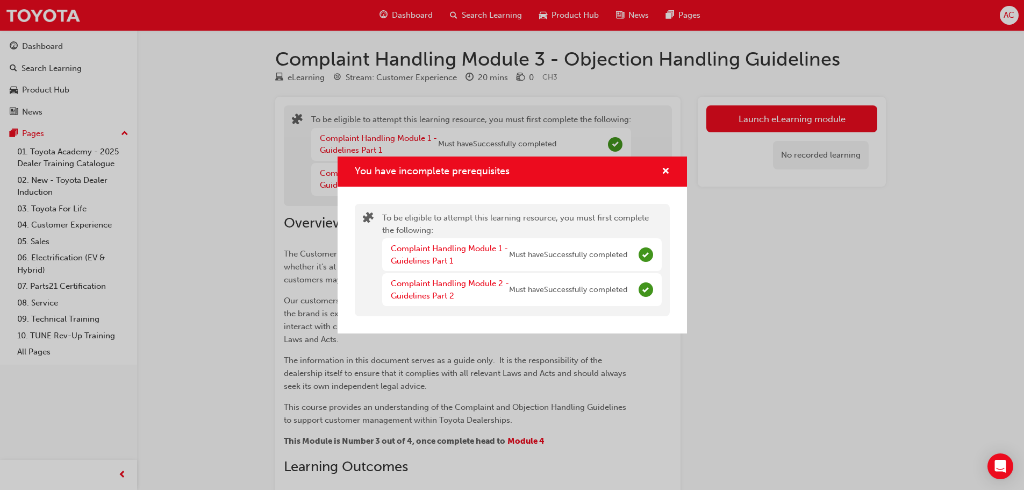 This screenshot has width=1024, height=490. What do you see at coordinates (1000, 466) in the screenshot?
I see `div: Open Intercom Messenger` at bounding box center [1000, 466].